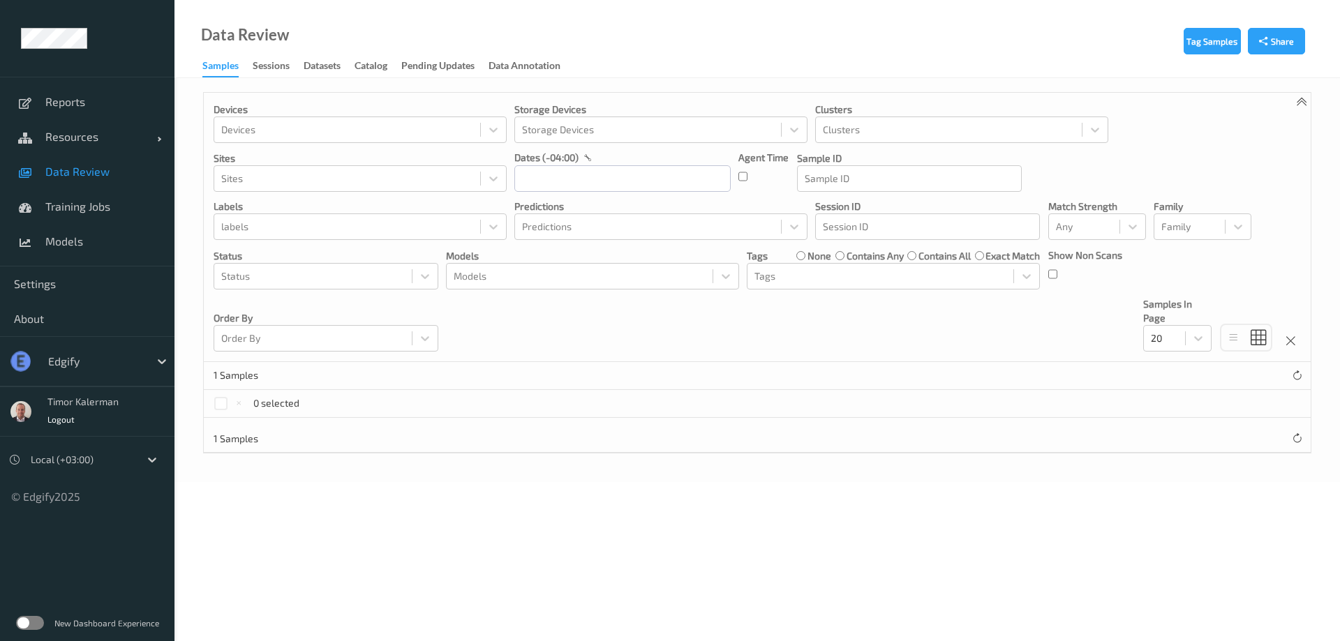 This screenshot has height=641, width=1340. I want to click on p: dates (-04:00), so click(547, 158).